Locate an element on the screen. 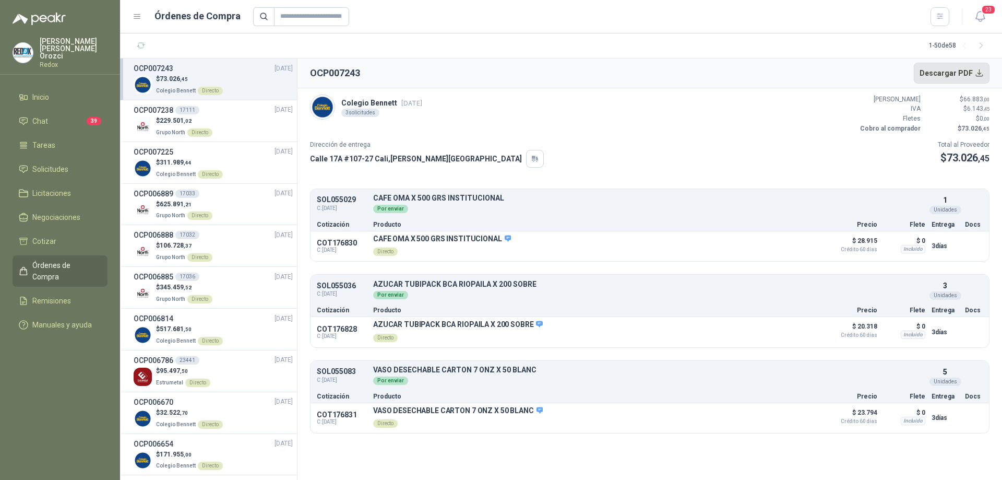 The width and height of the screenshot is (1002, 480). h3: OCP006670 is located at coordinates (153, 402).